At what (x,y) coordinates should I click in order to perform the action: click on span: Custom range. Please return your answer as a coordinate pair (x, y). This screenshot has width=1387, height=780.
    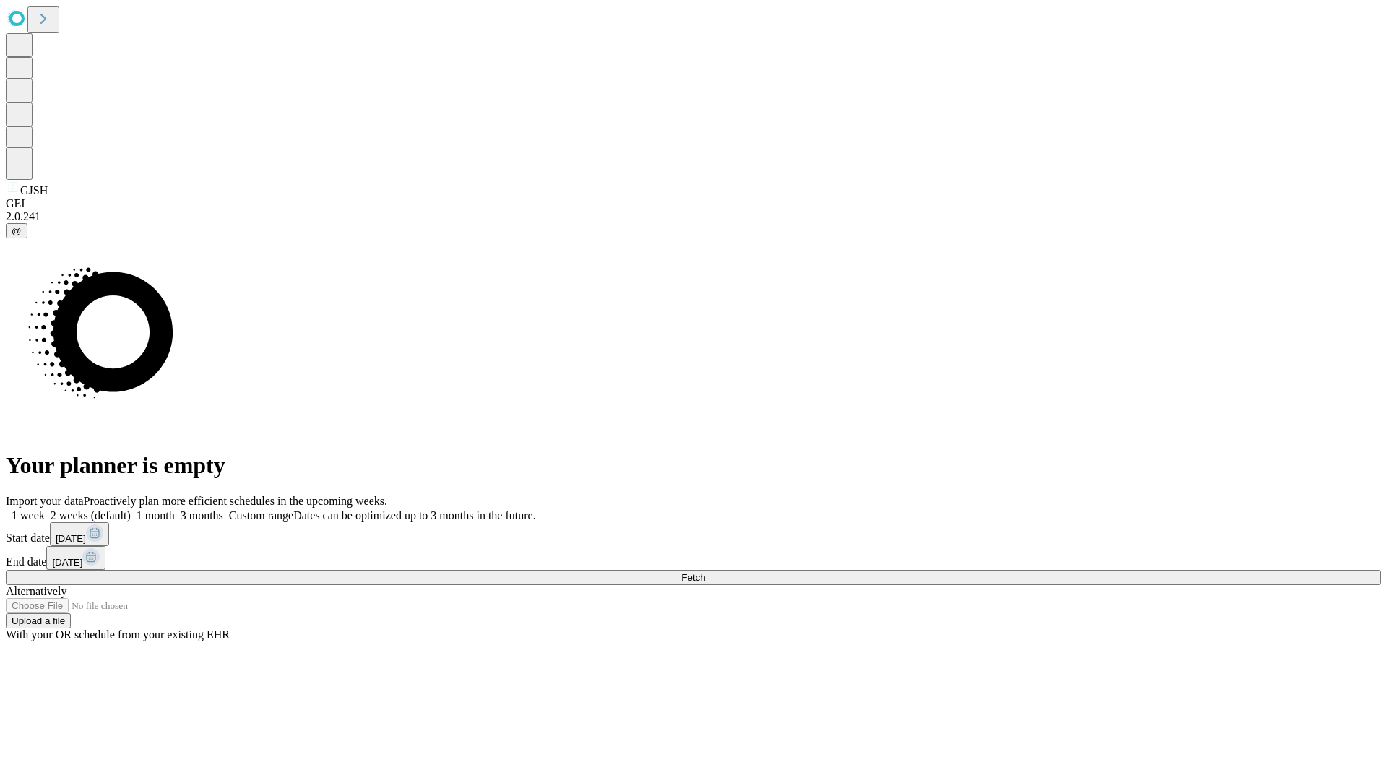
    Looking at the image, I should click on (261, 515).